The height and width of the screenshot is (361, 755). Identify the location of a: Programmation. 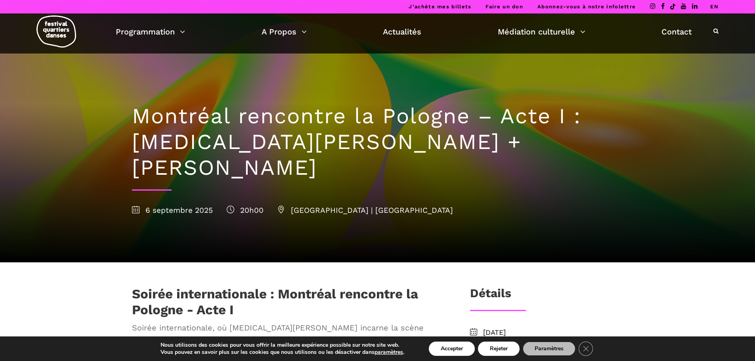
(150, 32).